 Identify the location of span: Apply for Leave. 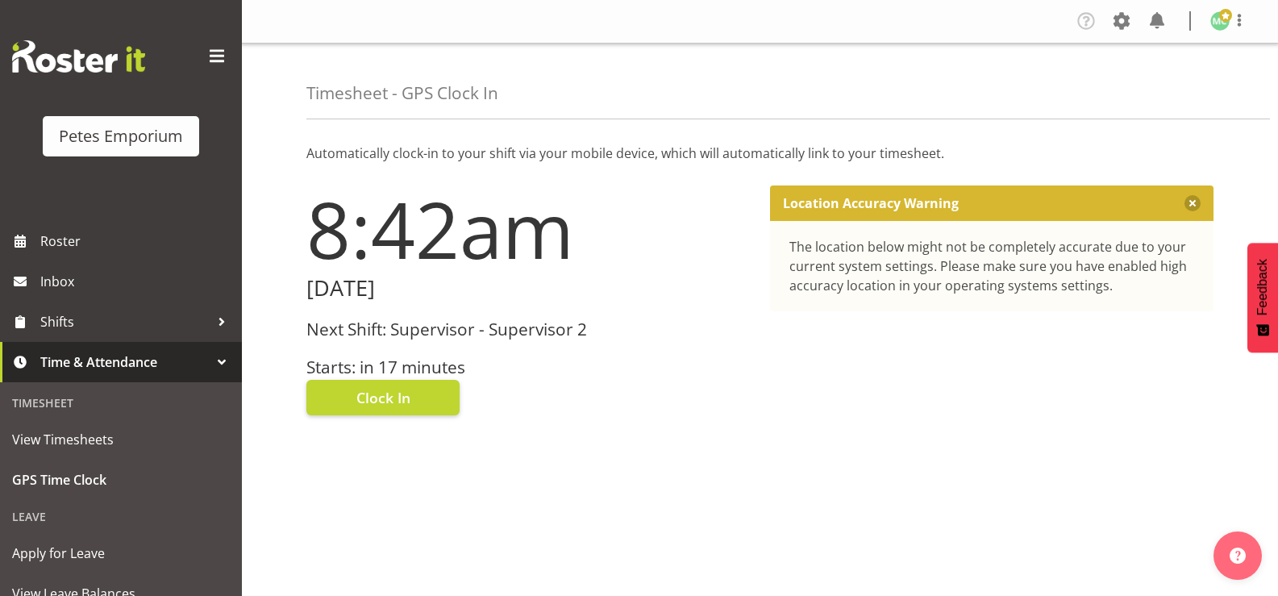
(121, 553).